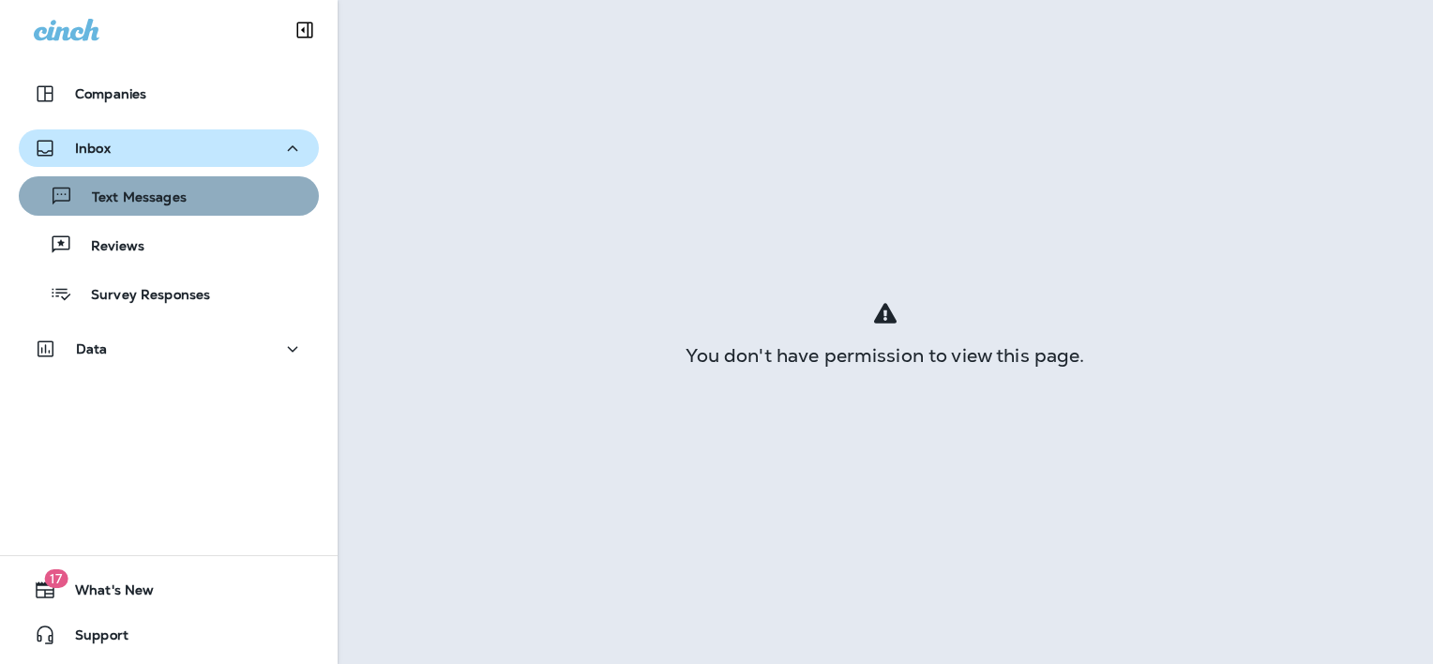 This screenshot has height=664, width=1433. I want to click on button: Support, so click(169, 635).